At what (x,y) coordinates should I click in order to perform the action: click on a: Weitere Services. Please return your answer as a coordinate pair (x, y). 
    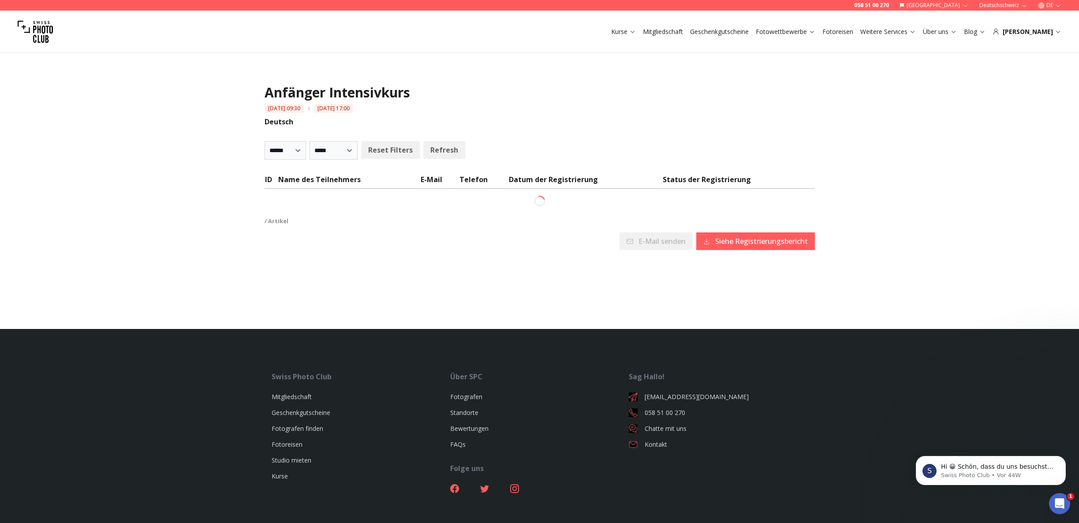
    Looking at the image, I should click on (888, 32).